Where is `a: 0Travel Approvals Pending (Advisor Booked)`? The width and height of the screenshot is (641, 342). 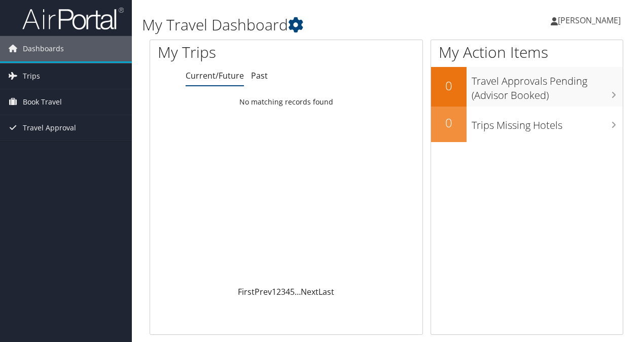 a: 0Travel Approvals Pending (Advisor Booked) is located at coordinates (527, 86).